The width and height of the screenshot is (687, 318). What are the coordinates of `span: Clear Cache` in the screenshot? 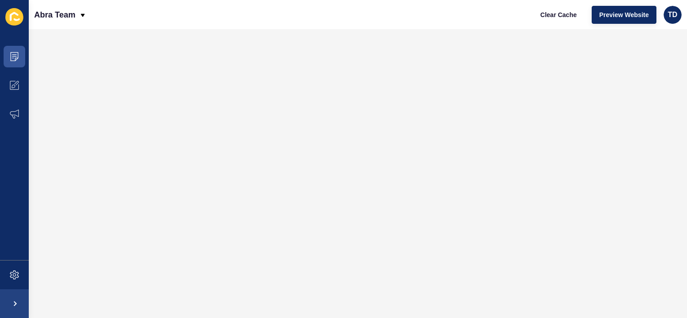 It's located at (559, 15).